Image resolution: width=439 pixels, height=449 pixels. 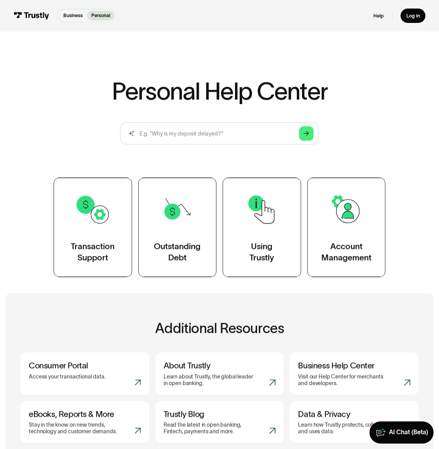 What do you see at coordinates (401, 432) in the screenshot?
I see `a: AI Chat (Beta)` at bounding box center [401, 432].